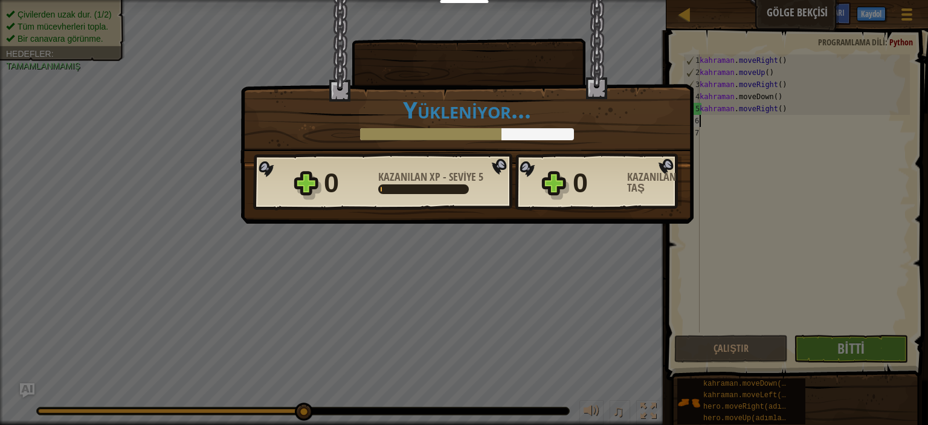 This screenshot has height=425, width=928. I want to click on font: Seviye, so click(462, 176).